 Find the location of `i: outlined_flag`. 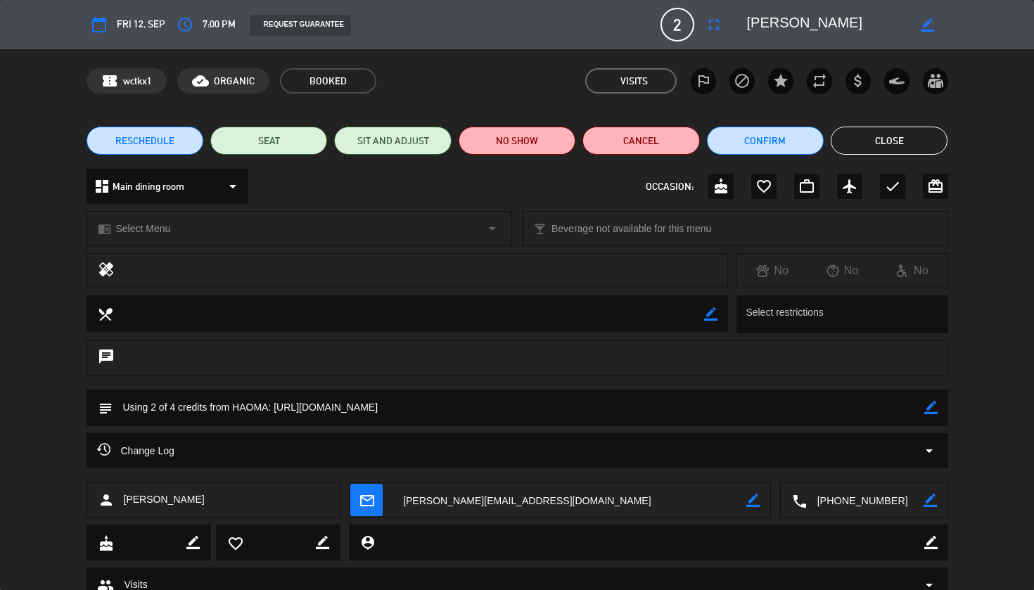

i: outlined_flag is located at coordinates (703, 81).